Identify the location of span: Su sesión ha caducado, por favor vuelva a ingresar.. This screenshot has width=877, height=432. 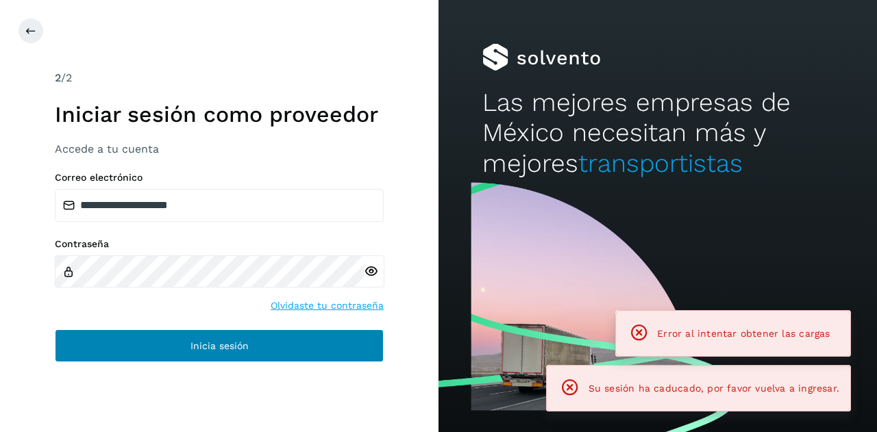
(714, 389).